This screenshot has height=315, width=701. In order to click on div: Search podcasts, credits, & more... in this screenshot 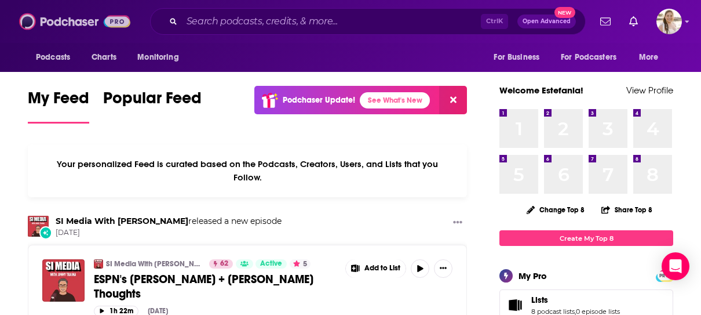, I will do `click(368, 21)`.